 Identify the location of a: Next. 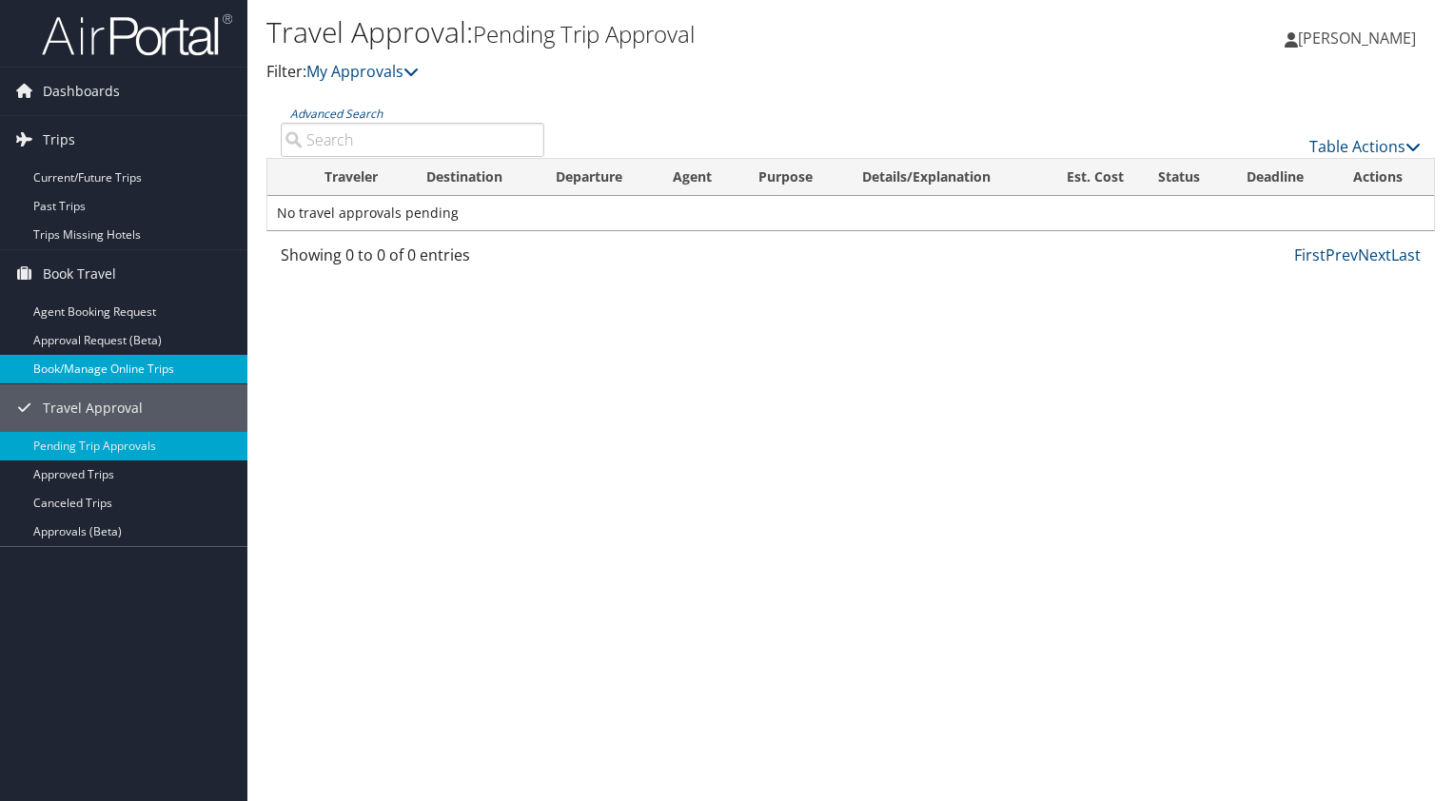
(1374, 255).